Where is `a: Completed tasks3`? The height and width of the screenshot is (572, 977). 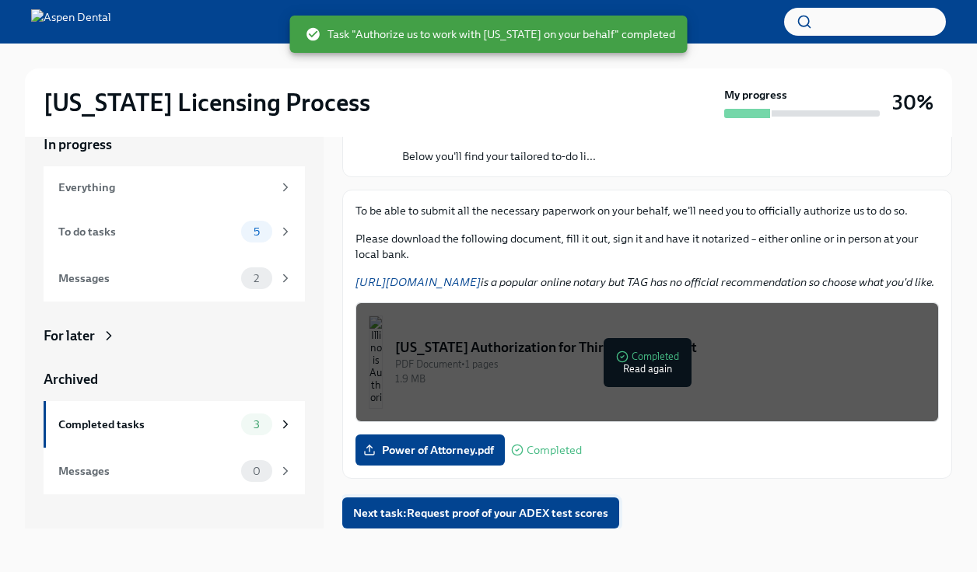
a: Completed tasks3 is located at coordinates (174, 425).